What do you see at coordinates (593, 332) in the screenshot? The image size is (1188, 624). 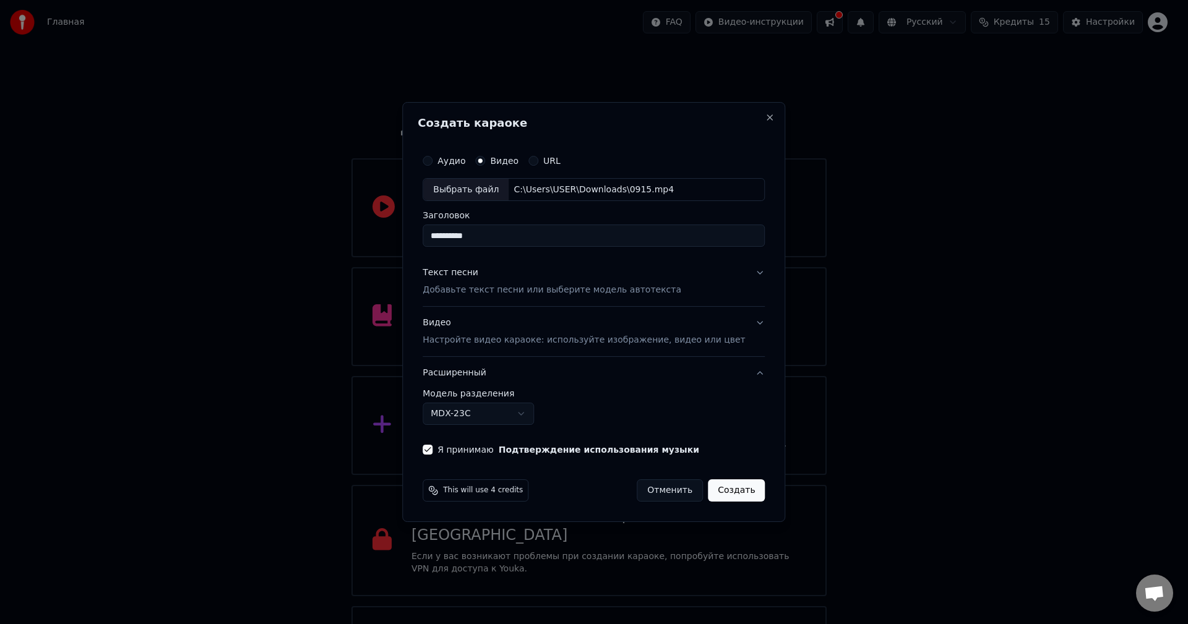 I see `button: ВидеоНастройте видео караоке: используйте изображение, видео или цвет` at bounding box center [593, 332].